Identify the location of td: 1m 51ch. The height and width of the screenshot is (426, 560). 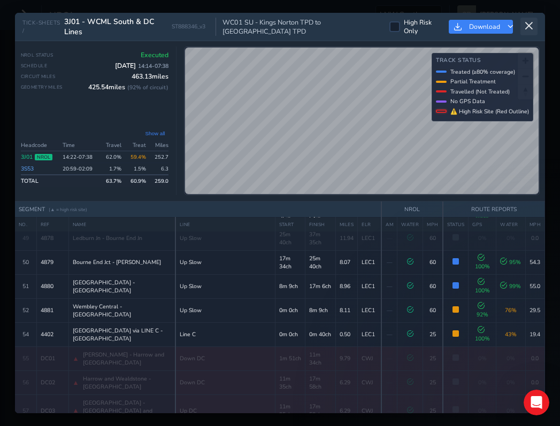
(290, 358).